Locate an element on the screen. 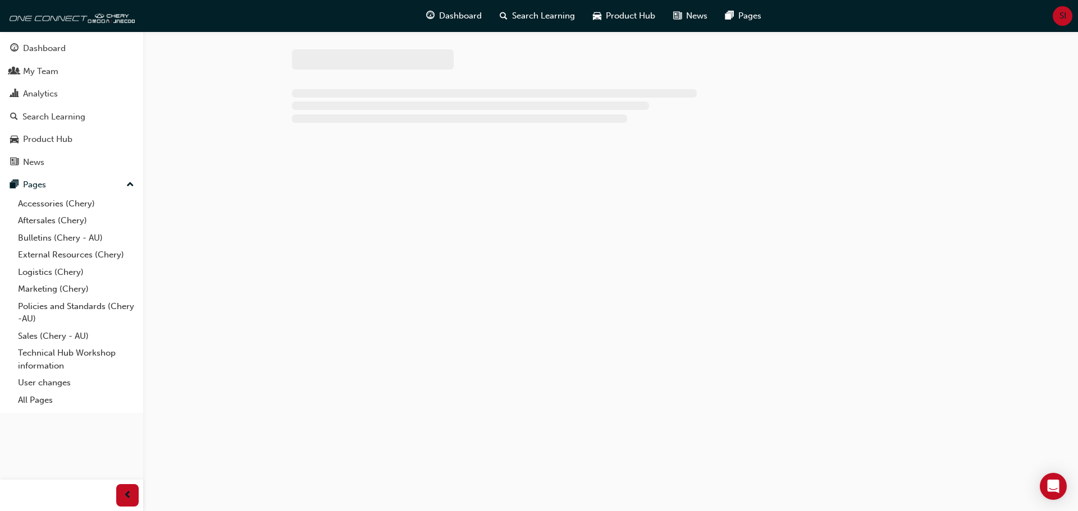 The width and height of the screenshot is (1078, 511). a: User changes is located at coordinates (76, 383).